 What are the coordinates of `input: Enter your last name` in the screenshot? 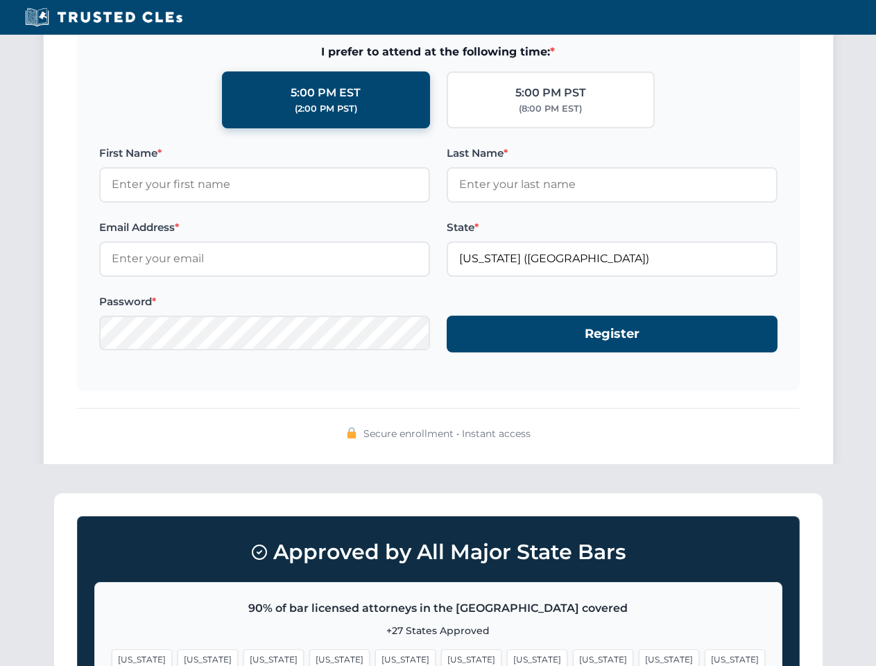 It's located at (612, 185).